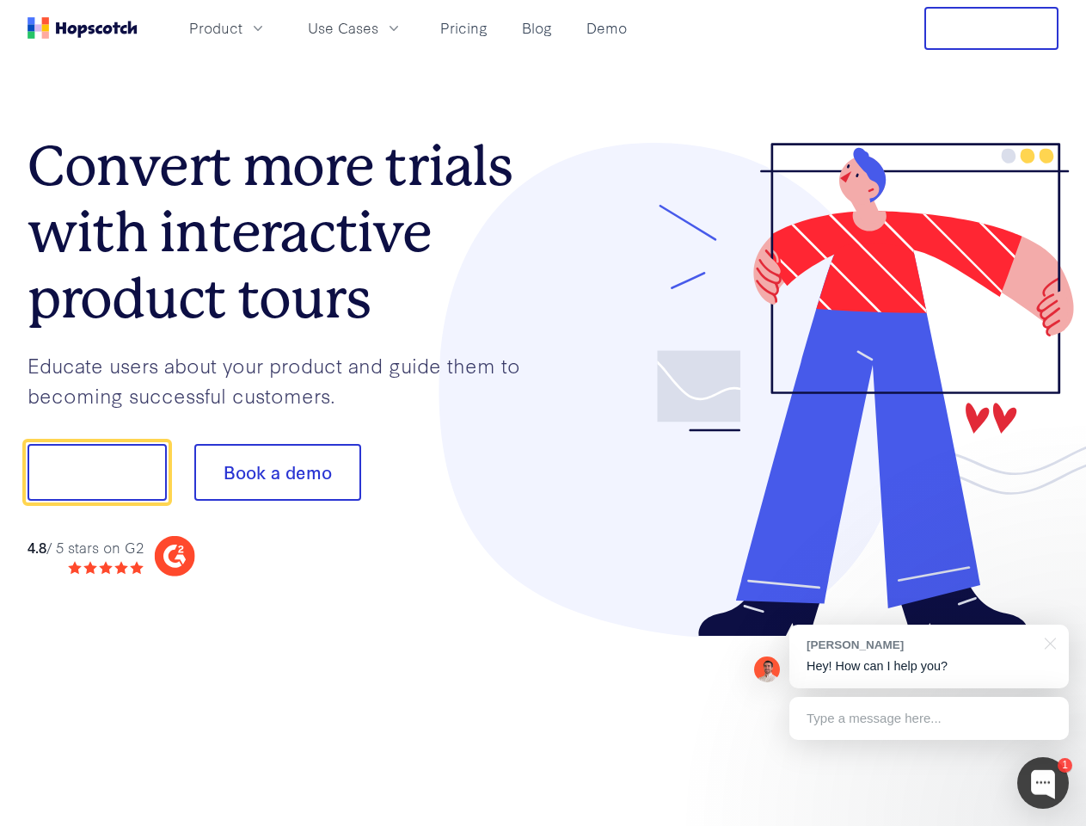 This screenshot has height=826, width=1086. I want to click on a: Home, so click(83, 28).